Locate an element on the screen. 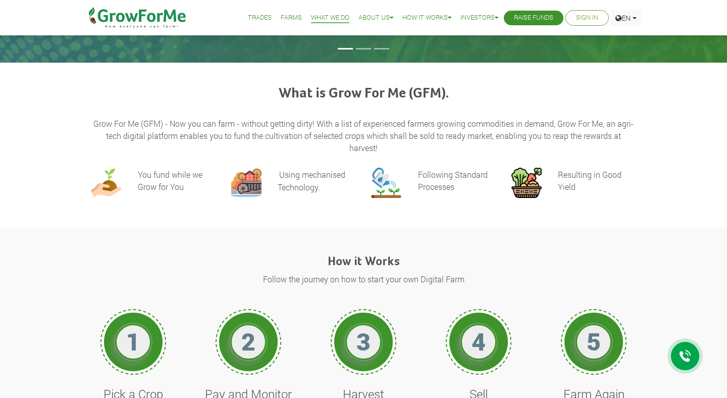 This screenshot has height=398, width=727. a: Sign In is located at coordinates (588, 18).